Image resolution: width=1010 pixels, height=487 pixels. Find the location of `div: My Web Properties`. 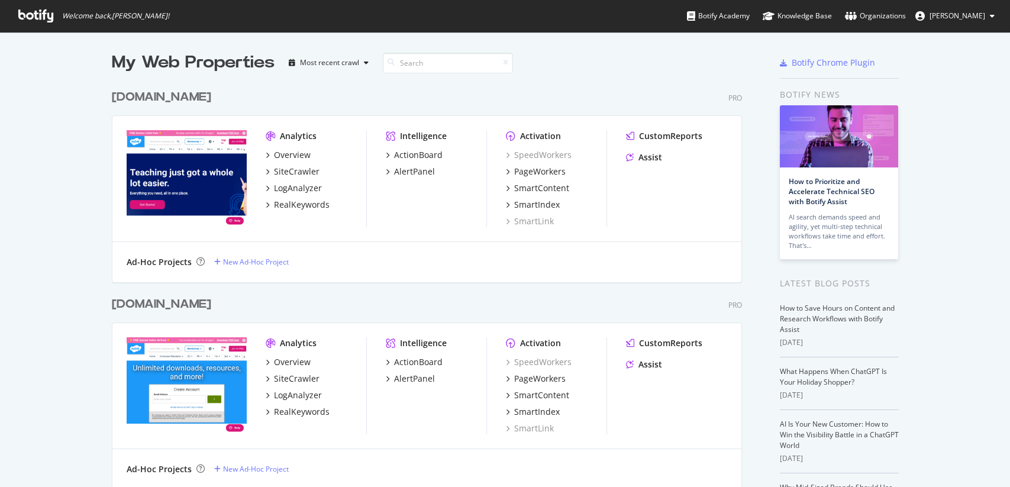

div: My Web Properties is located at coordinates (193, 63).